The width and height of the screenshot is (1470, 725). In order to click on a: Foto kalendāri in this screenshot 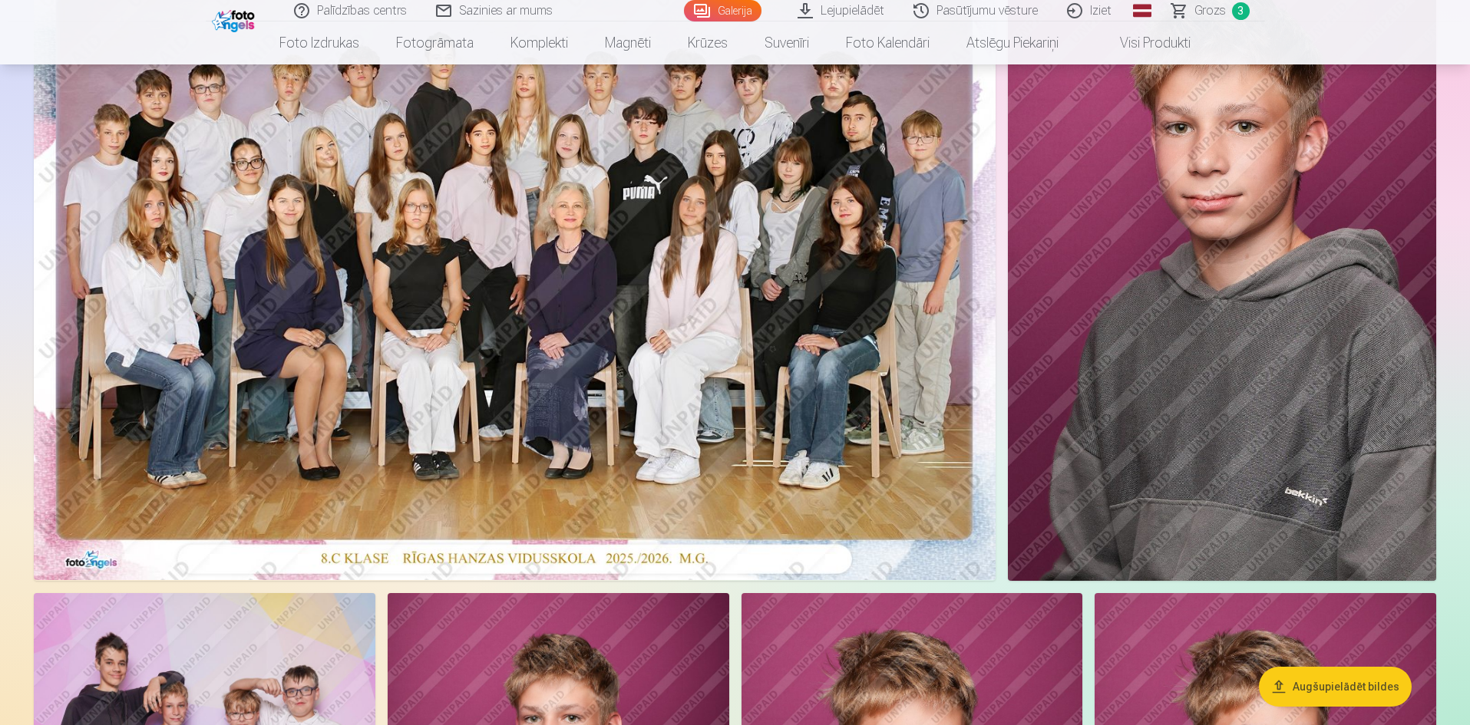, I will do `click(887, 43)`.